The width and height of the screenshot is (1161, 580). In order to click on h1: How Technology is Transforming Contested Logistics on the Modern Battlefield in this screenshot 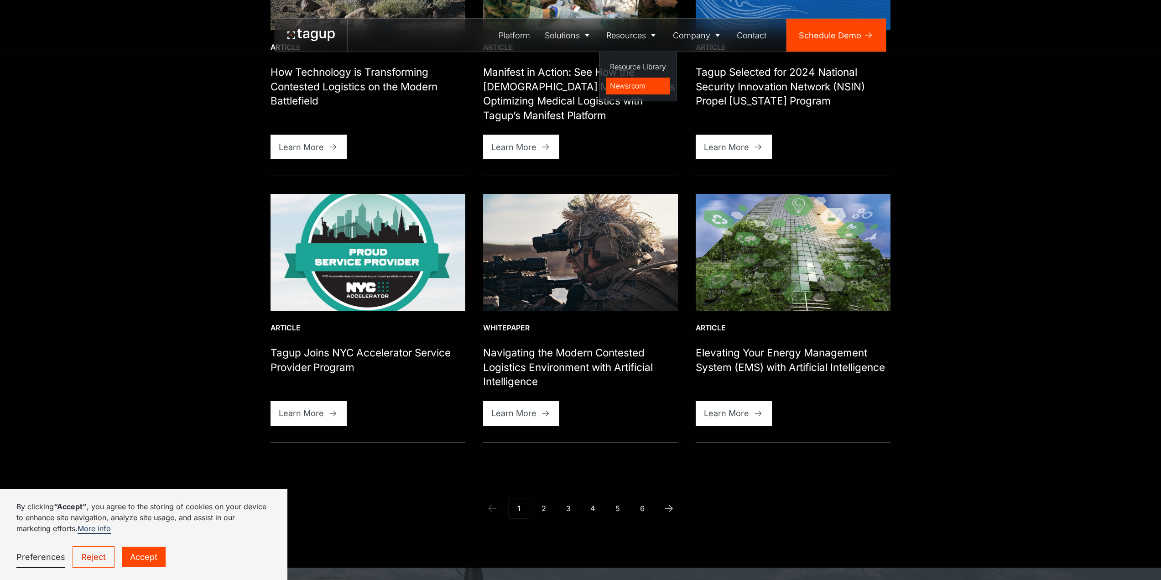, I will do `click(368, 86)`.